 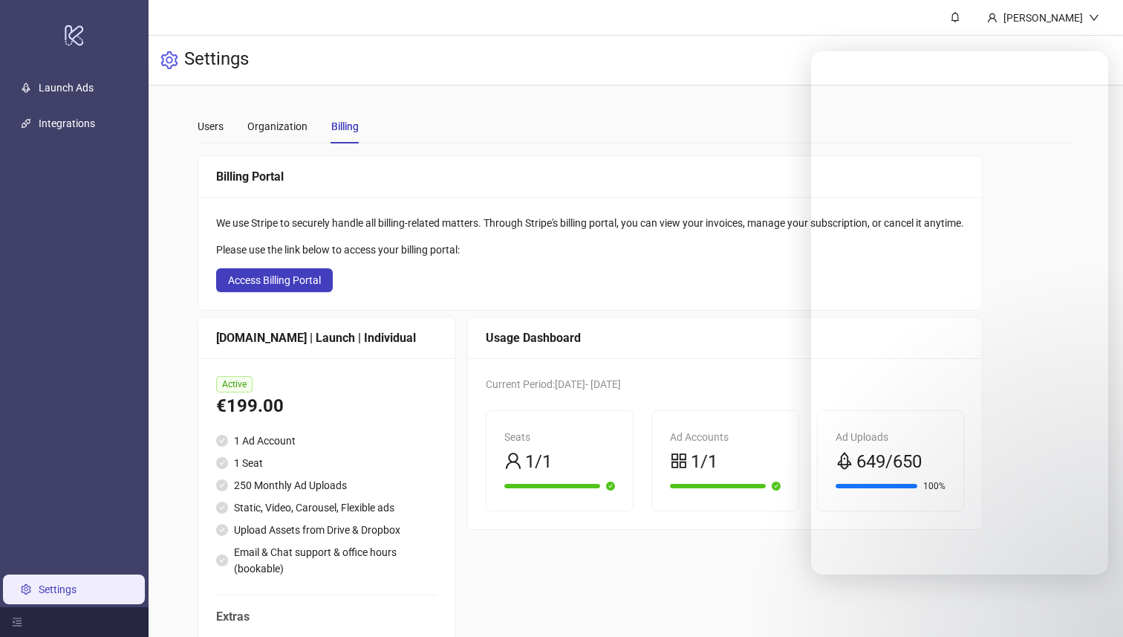 I want to click on div: Billing, so click(x=345, y=126).